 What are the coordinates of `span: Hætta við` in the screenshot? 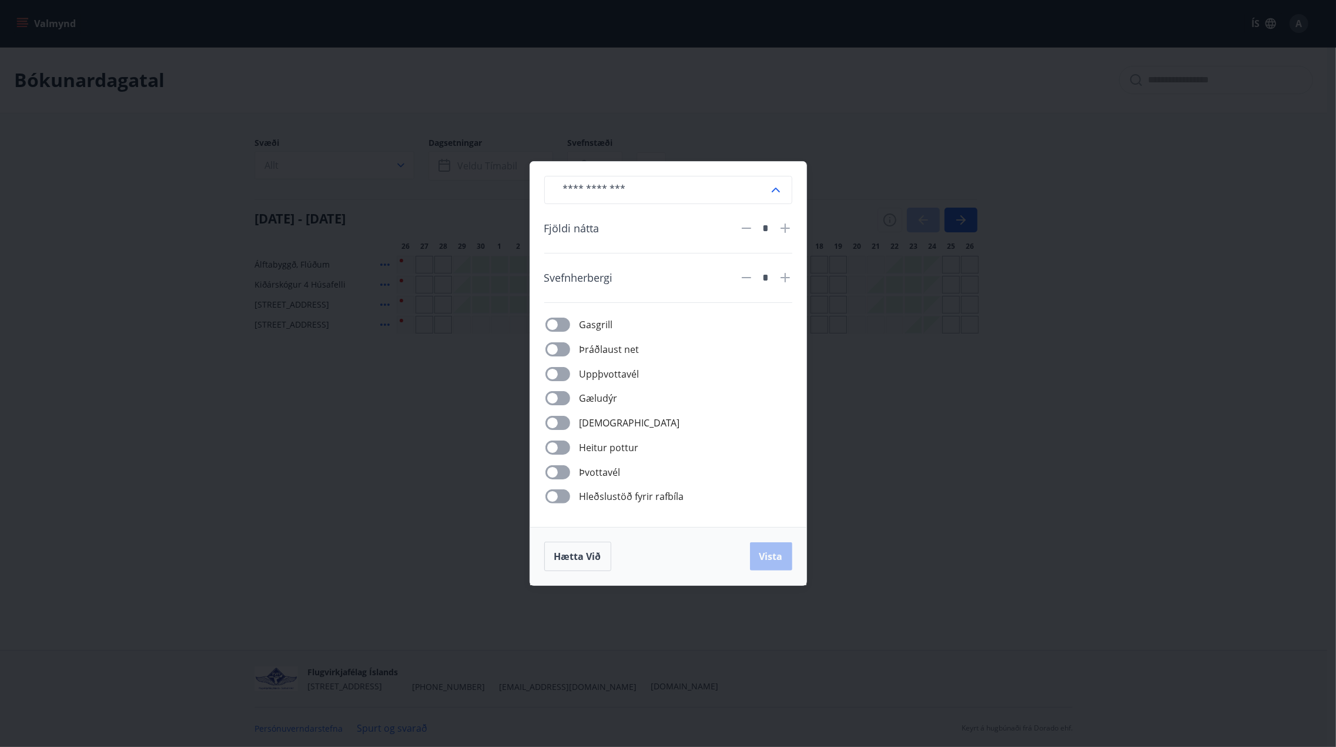 It's located at (578, 556).